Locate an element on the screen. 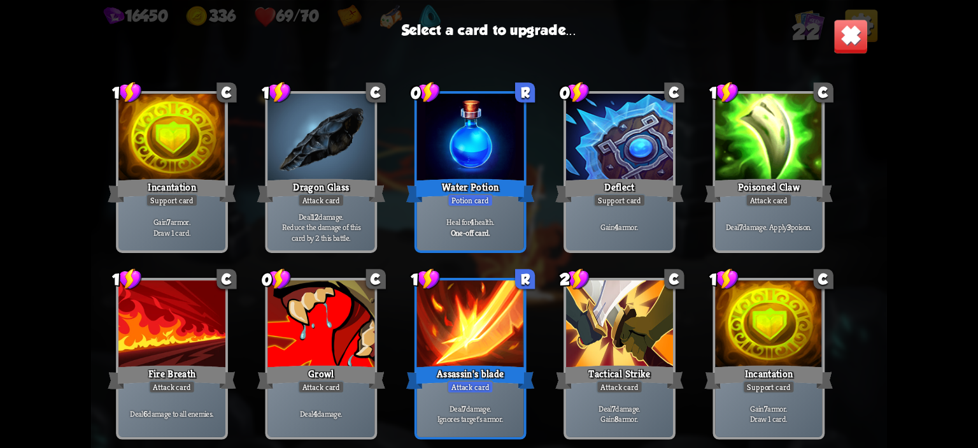  div: Poisoned Claw is located at coordinates (769, 190).